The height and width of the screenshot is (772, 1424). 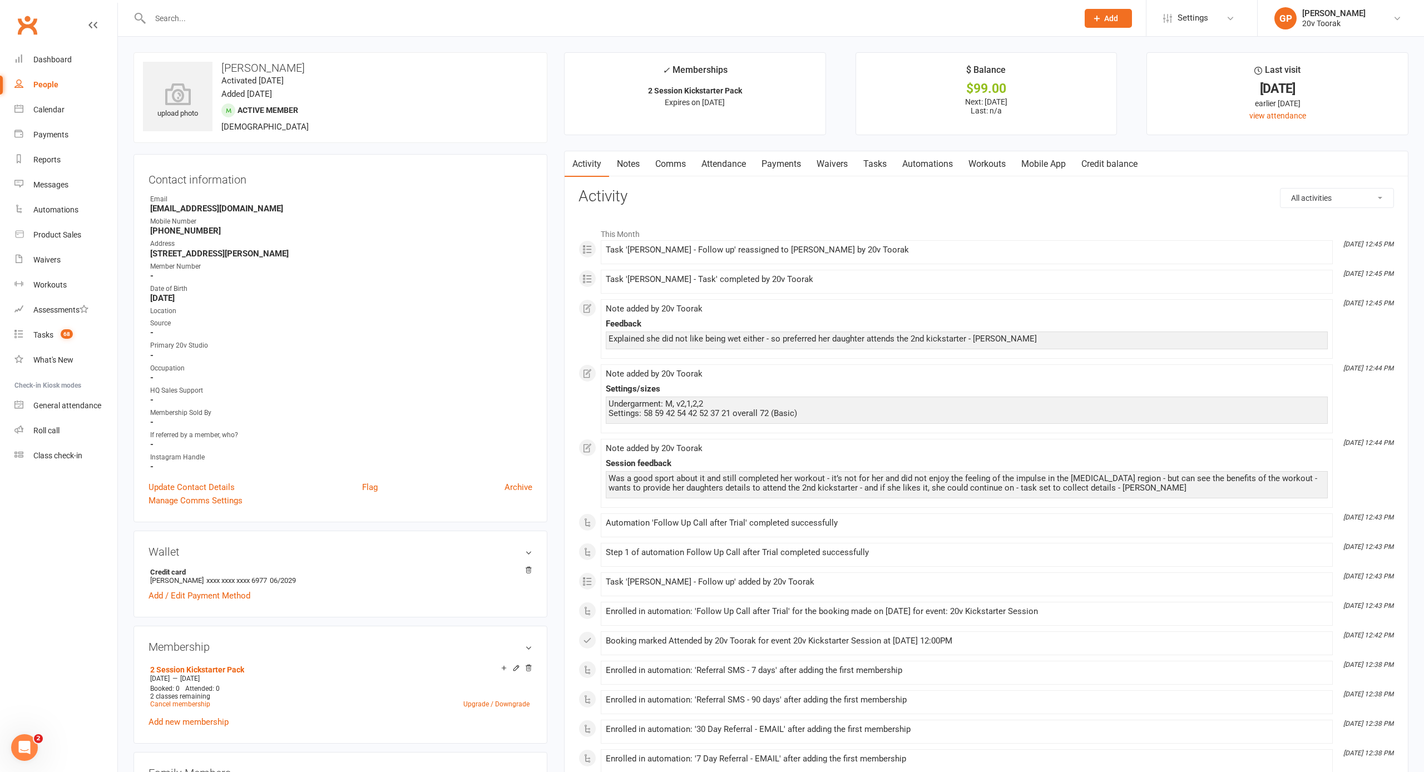 What do you see at coordinates (177, 101) in the screenshot?
I see `div: upload photo` at bounding box center [177, 101].